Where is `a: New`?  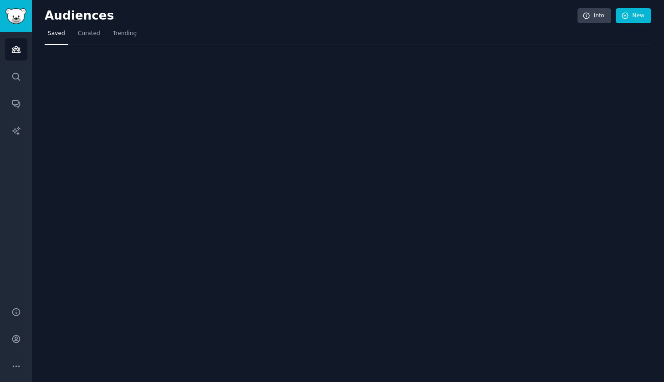
a: New is located at coordinates (634, 16).